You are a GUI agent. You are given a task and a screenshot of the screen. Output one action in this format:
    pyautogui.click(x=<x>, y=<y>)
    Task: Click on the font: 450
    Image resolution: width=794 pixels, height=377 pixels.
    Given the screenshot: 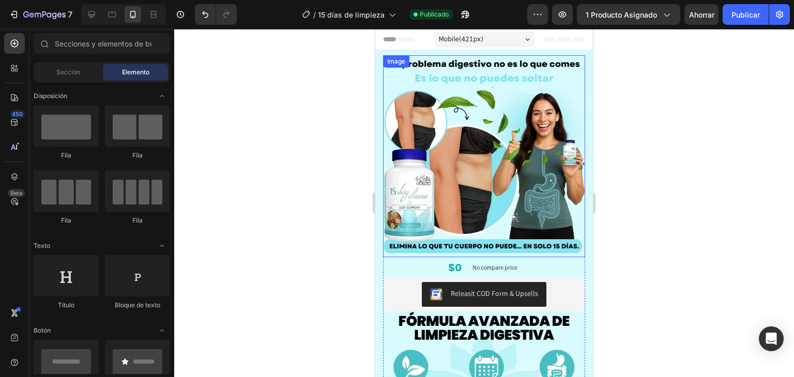 What is the action you would take?
    pyautogui.click(x=17, y=114)
    